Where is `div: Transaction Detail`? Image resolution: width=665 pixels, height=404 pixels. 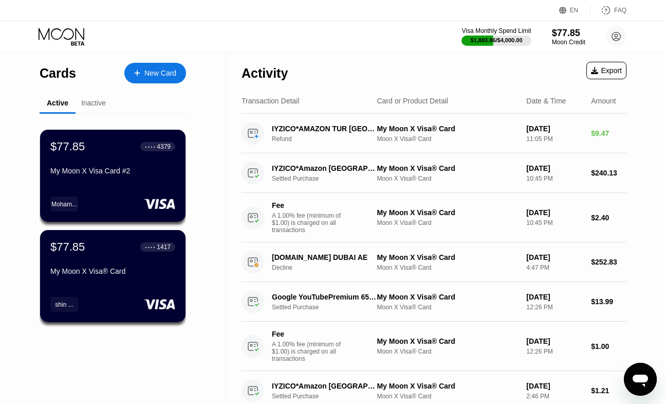 div: Transaction Detail is located at coordinates (270, 101).